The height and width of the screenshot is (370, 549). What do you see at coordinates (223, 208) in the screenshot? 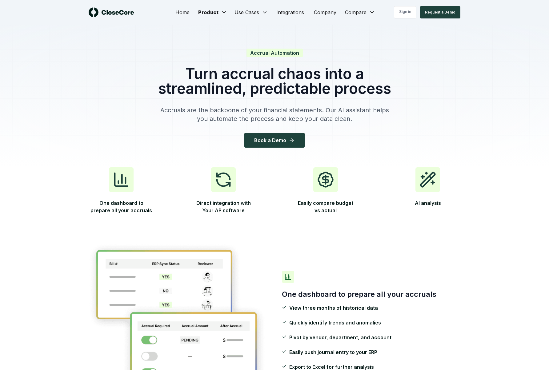
I see `span: Direct integration with Your AP software` at bounding box center [223, 208].